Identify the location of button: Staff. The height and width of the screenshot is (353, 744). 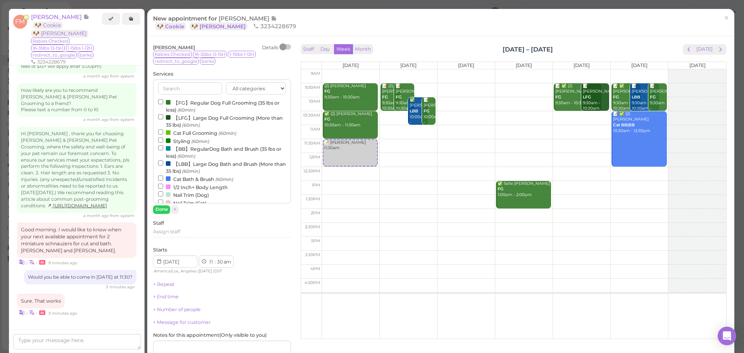
(308, 49).